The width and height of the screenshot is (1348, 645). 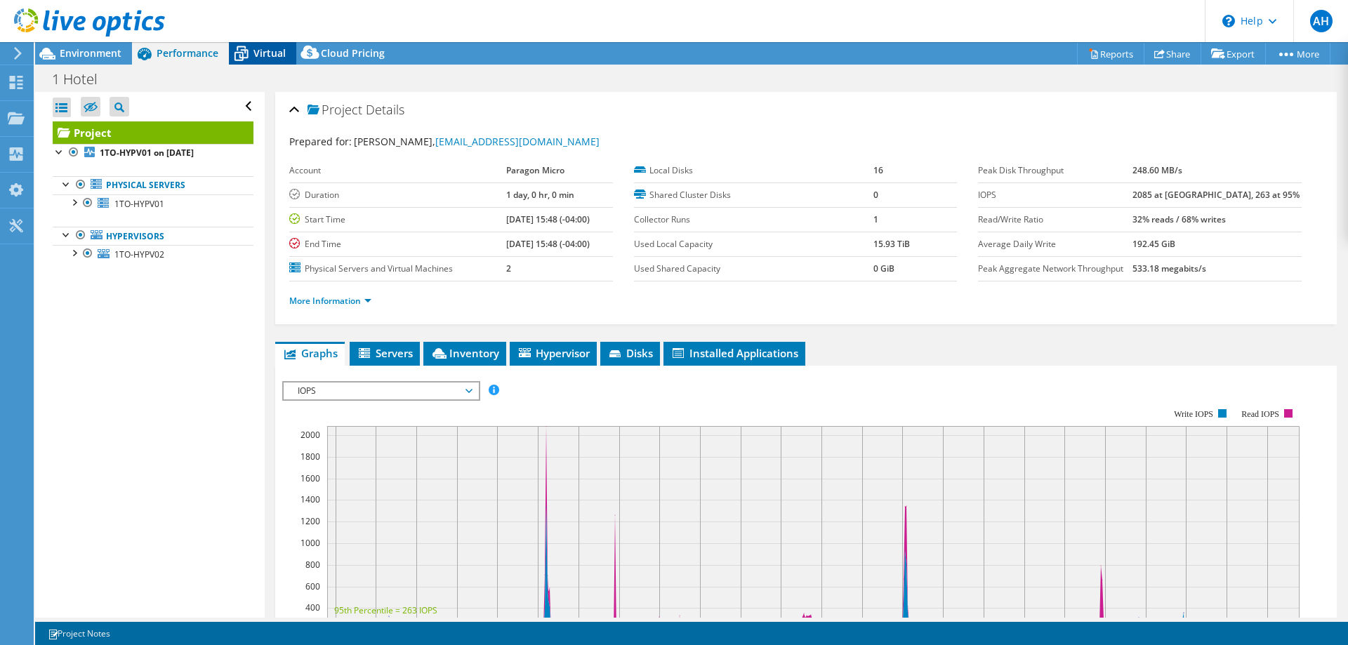 I want to click on a: 1TO-HYPV02, so click(x=153, y=254).